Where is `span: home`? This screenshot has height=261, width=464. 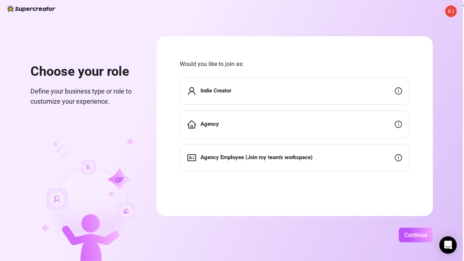
span: home is located at coordinates (192, 124).